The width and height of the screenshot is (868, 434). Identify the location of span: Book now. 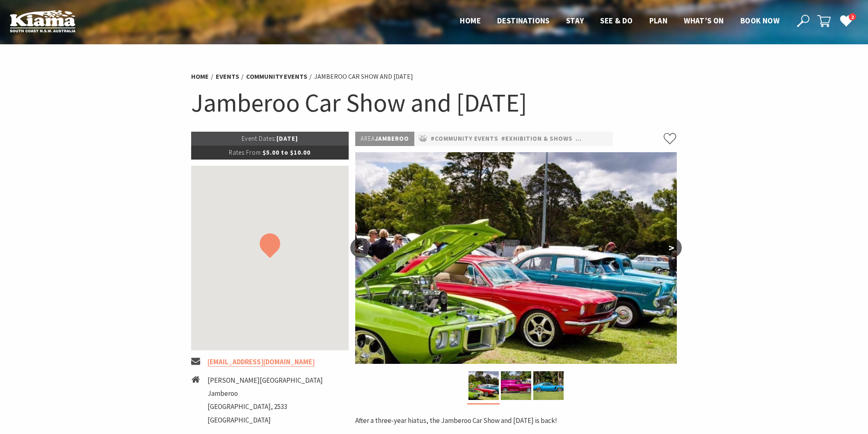
(760, 21).